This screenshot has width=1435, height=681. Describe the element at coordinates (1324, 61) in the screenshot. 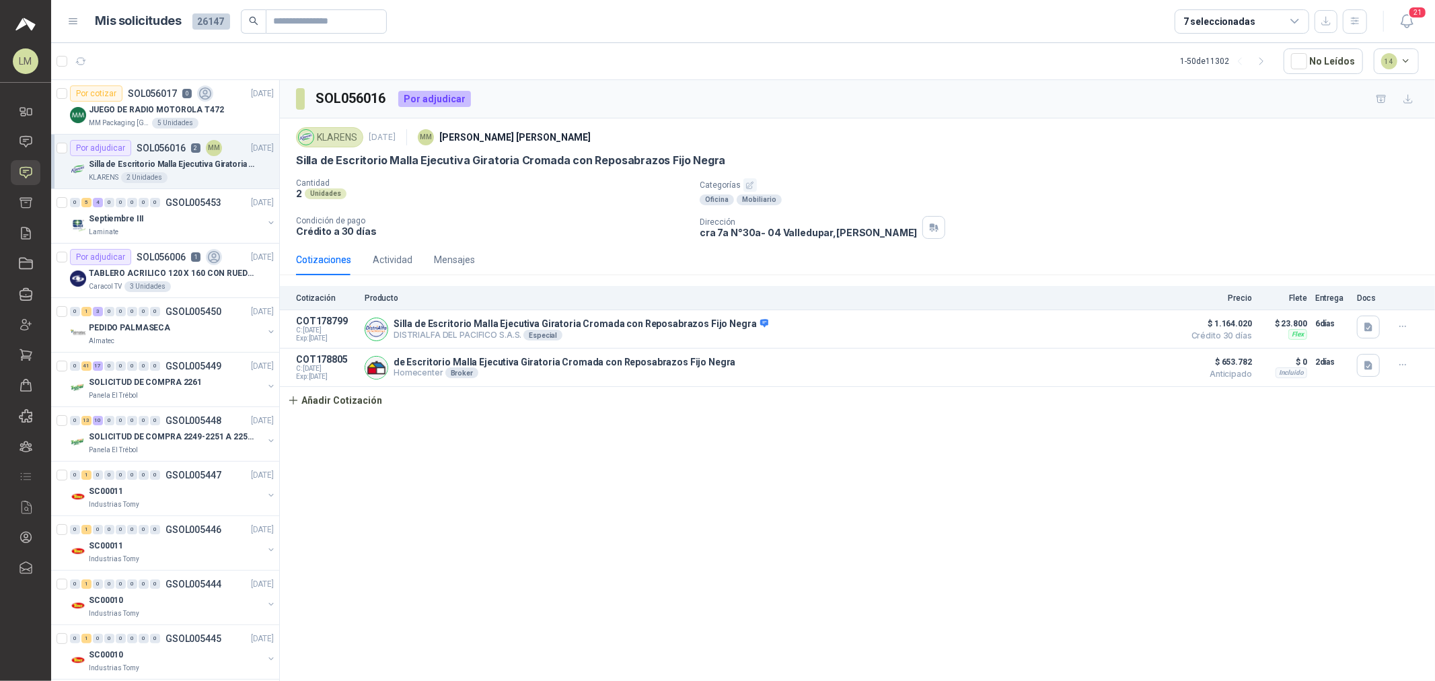

I see `button: No Leídos` at that location.